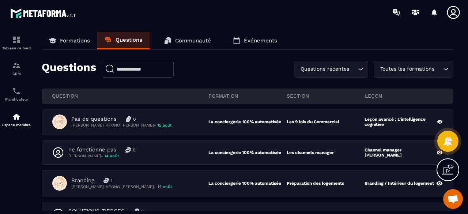 This screenshot has width=468, height=214. I want to click on p: Pas de questions, so click(94, 119).